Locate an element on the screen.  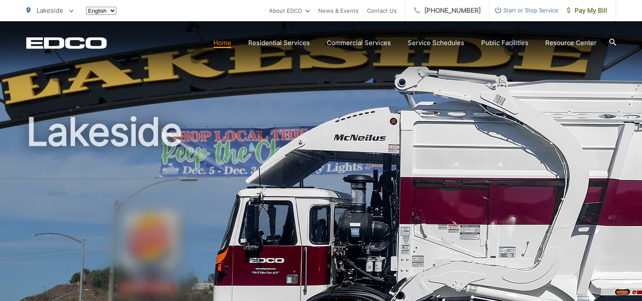
a: About EDCO is located at coordinates (290, 11).